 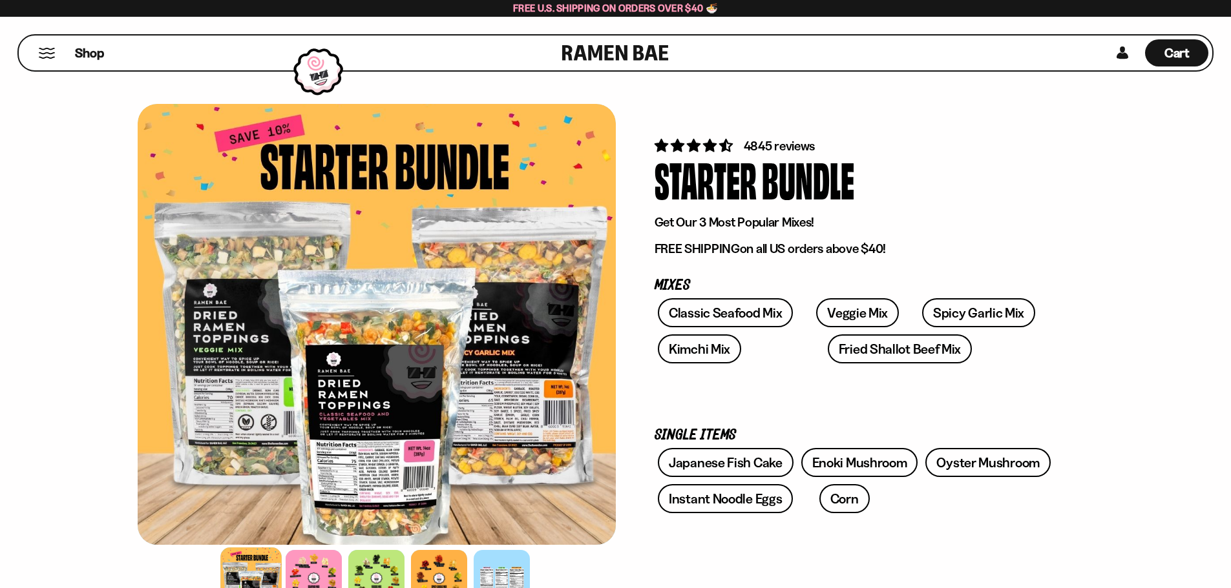 What do you see at coordinates (725, 313) in the screenshot?
I see `a: Classic Seafood Mix` at bounding box center [725, 313].